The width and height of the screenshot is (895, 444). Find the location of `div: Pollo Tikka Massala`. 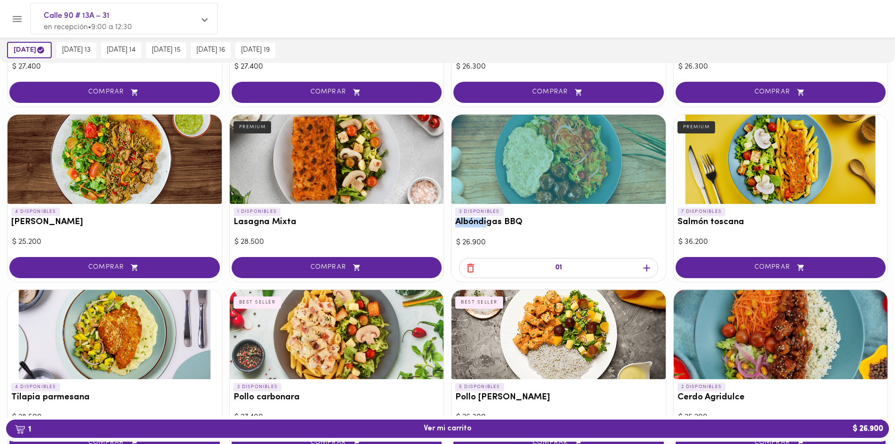

div: Pollo Tikka Massala is located at coordinates (559, 335).